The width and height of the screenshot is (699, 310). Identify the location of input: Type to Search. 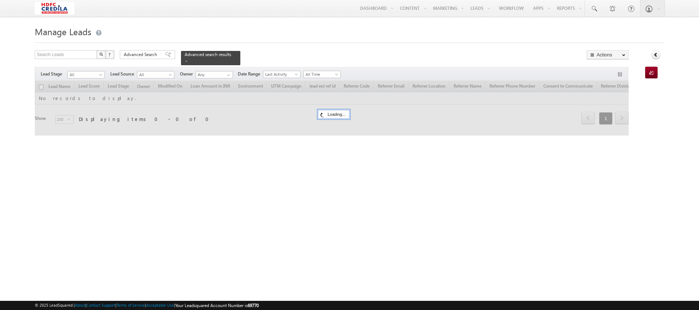
(214, 75).